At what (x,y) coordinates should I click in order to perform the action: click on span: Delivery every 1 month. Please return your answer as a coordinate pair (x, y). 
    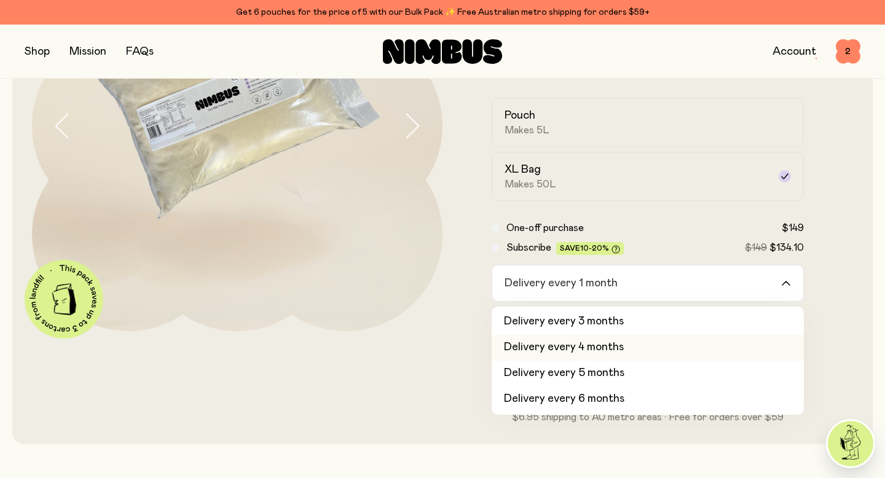
    Looking at the image, I should click on (560, 283).